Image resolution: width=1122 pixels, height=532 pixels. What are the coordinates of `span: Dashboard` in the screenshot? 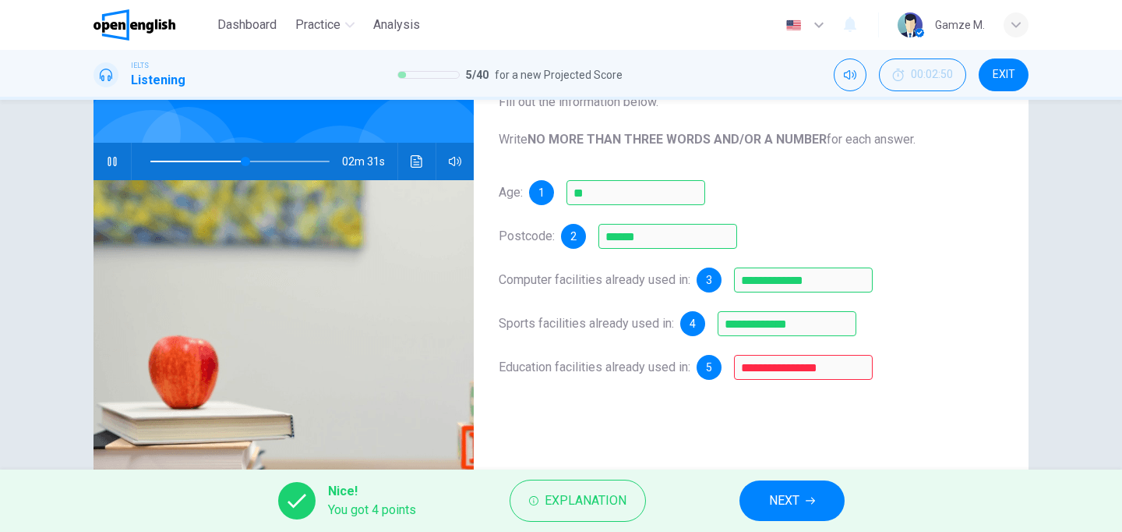 It's located at (247, 25).